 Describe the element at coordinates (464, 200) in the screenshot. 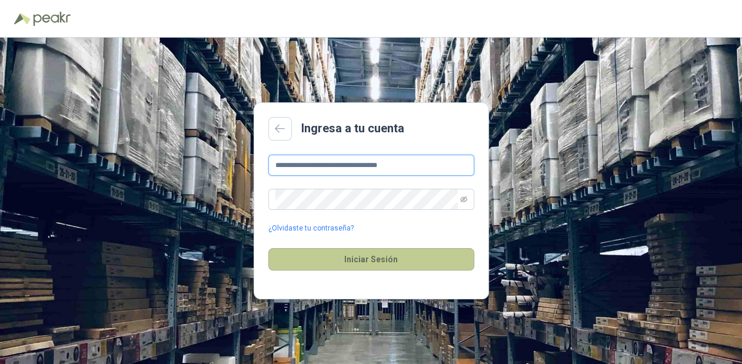

I see `span: eye-invisible` at that location.